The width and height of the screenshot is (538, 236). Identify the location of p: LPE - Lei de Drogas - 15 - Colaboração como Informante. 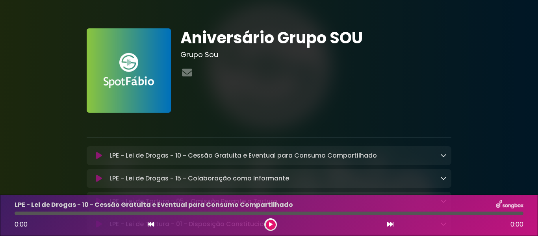
(199, 178).